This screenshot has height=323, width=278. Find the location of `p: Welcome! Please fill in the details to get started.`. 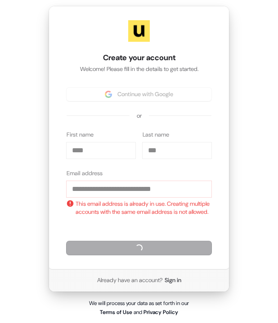

p: Welcome! Please fill in the details to get started. is located at coordinates (139, 69).